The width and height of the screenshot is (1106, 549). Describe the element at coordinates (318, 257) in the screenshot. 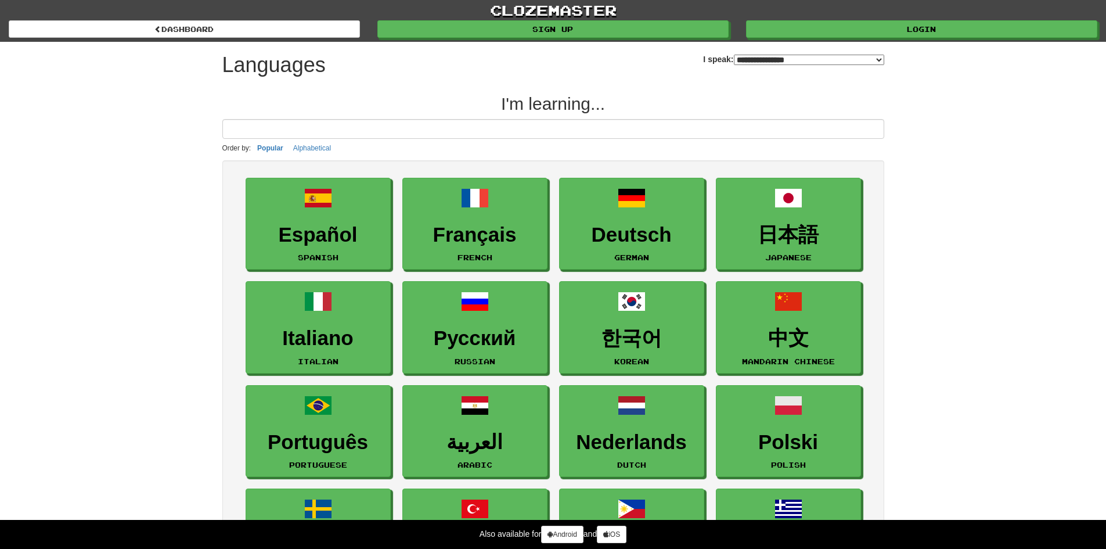

I see `small: Spanish` at that location.